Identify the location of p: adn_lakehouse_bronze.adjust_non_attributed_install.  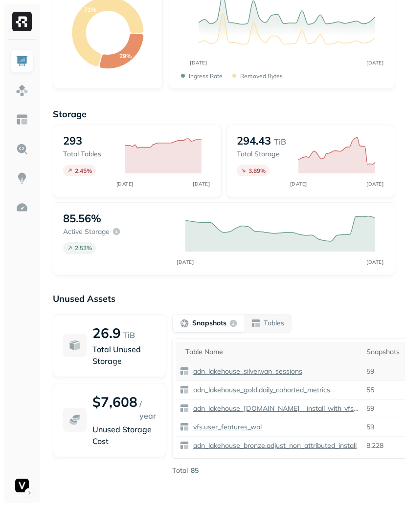
(274, 446).